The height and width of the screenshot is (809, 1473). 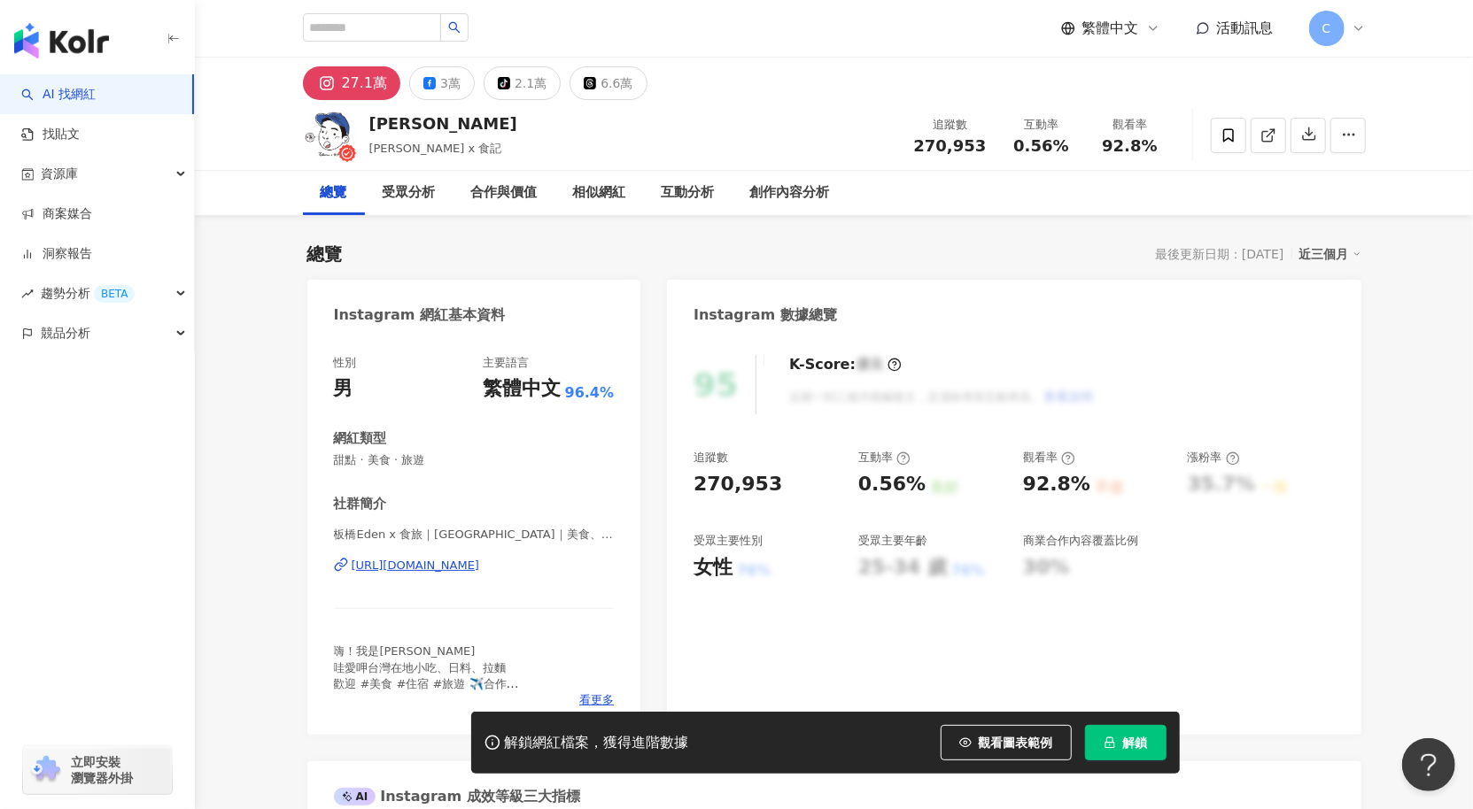 What do you see at coordinates (57, 254) in the screenshot?
I see `a: 洞察報告` at bounding box center [57, 254].